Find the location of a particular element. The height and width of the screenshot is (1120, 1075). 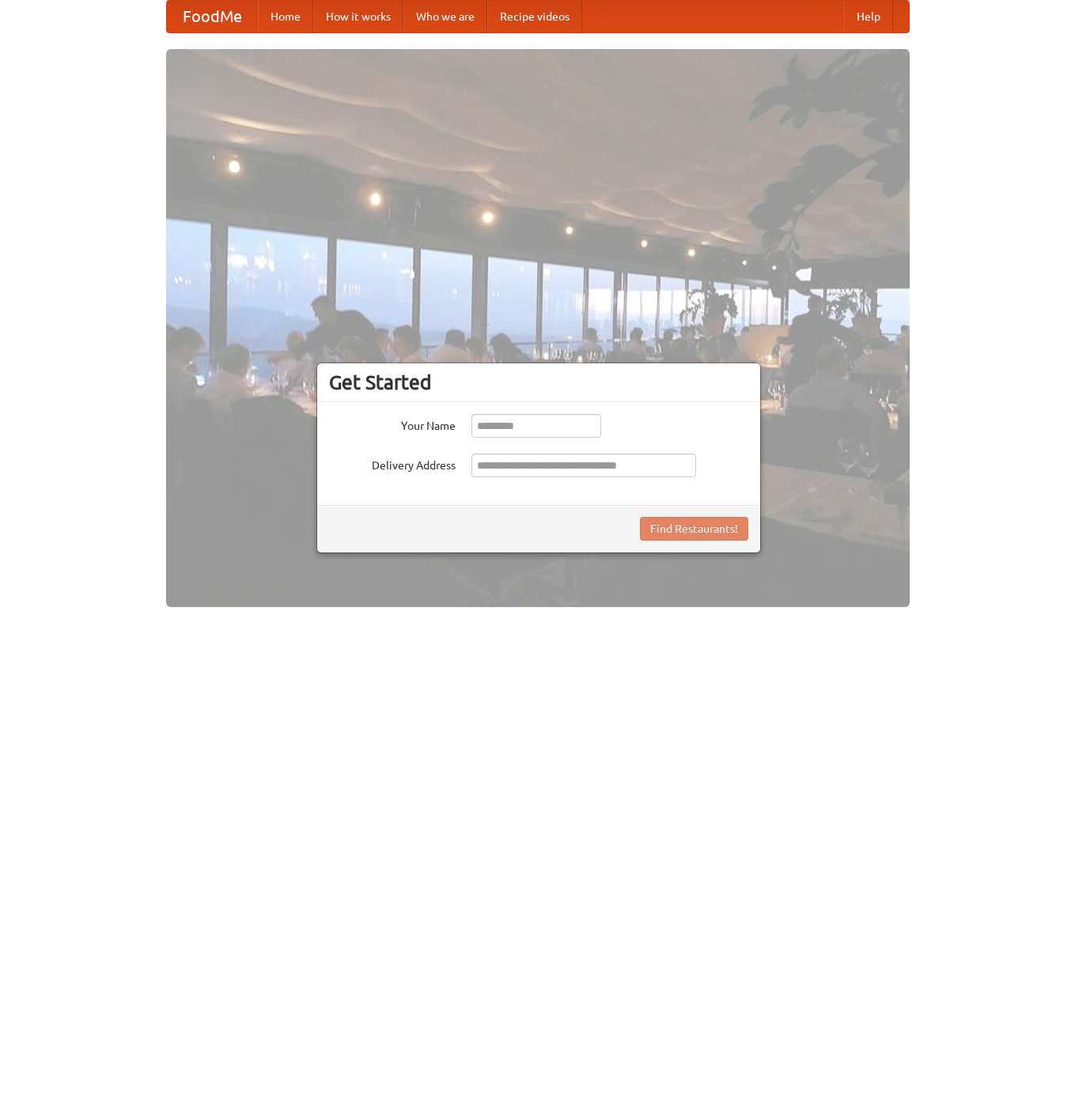

a: How it works is located at coordinates (358, 16).